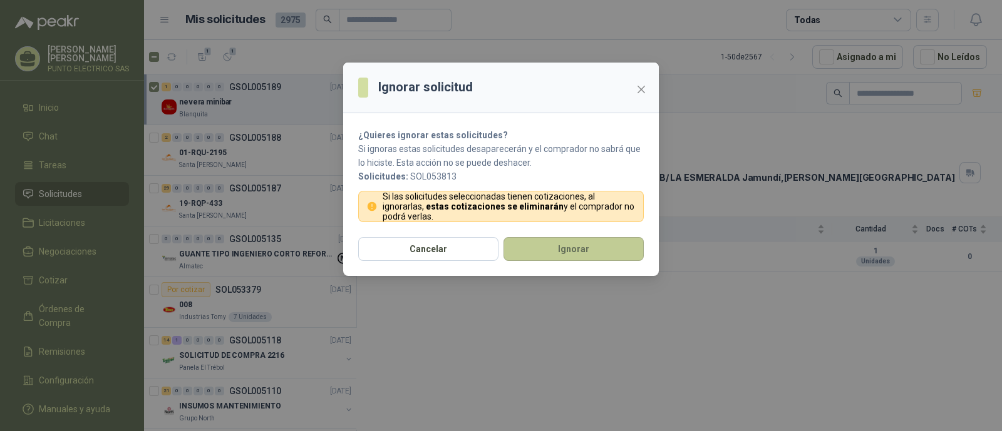  What do you see at coordinates (641, 90) in the screenshot?
I see `button: Close` at bounding box center [641, 90].